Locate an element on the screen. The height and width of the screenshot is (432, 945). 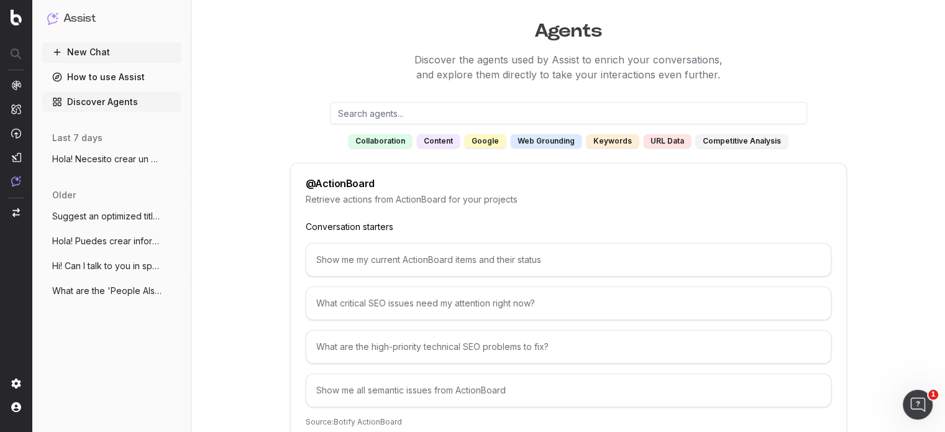
span: Hi! Can I talk to you in spanish? is located at coordinates (107, 266).